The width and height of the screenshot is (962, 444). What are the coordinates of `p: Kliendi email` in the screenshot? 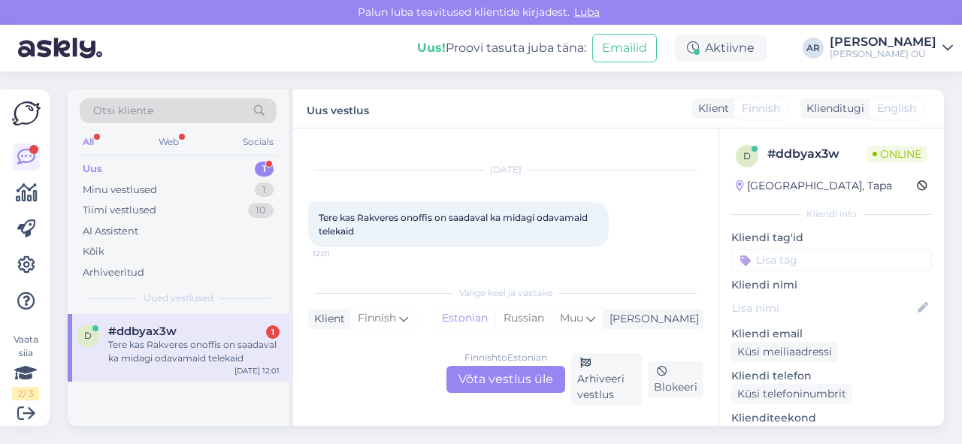 It's located at (831, 334).